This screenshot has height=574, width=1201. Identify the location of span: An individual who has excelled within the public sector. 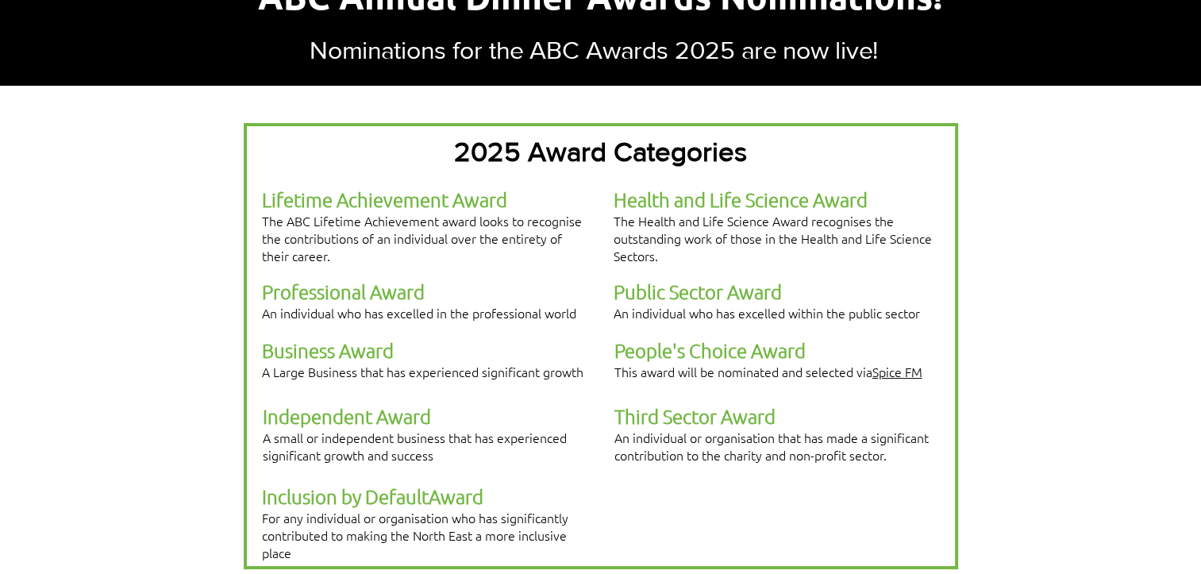
(767, 313).